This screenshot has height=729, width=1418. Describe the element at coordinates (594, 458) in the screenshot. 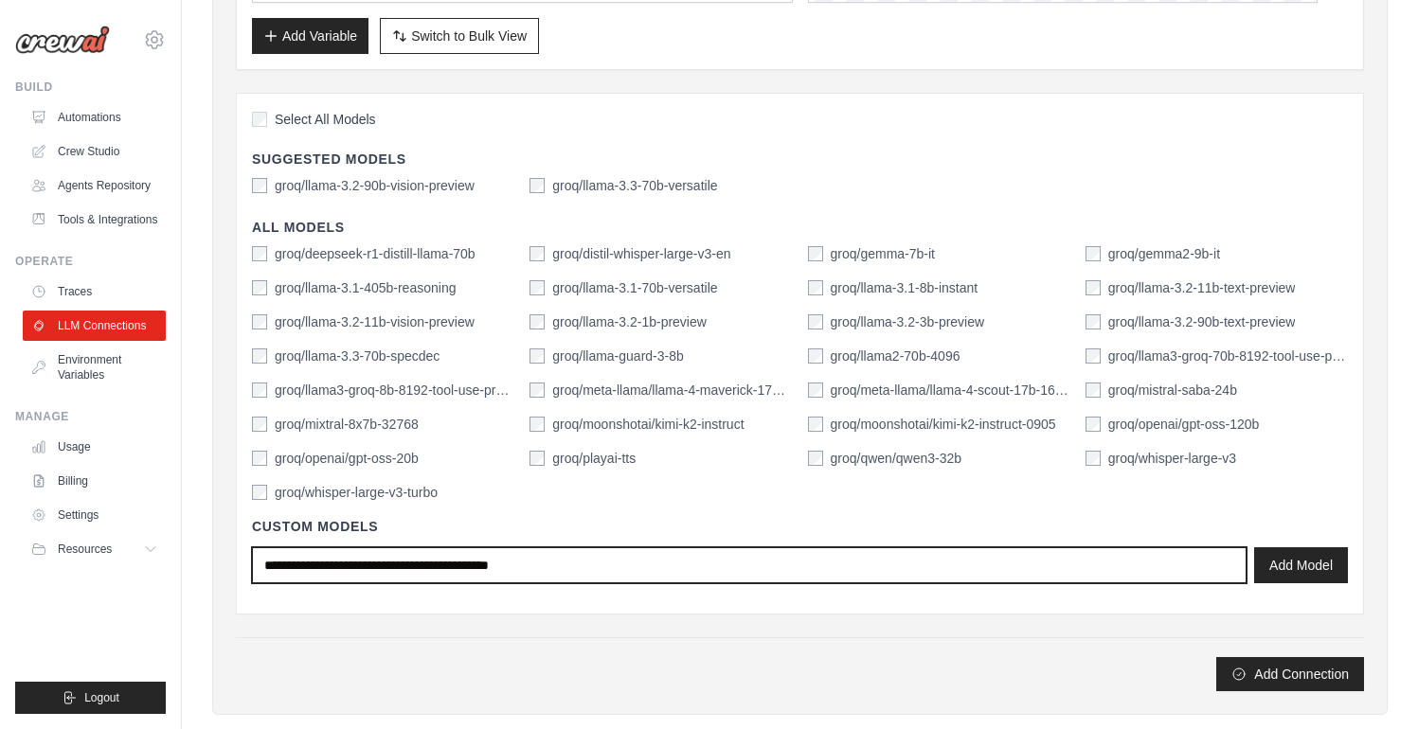

I see `label: groq/playai-tts` at that location.